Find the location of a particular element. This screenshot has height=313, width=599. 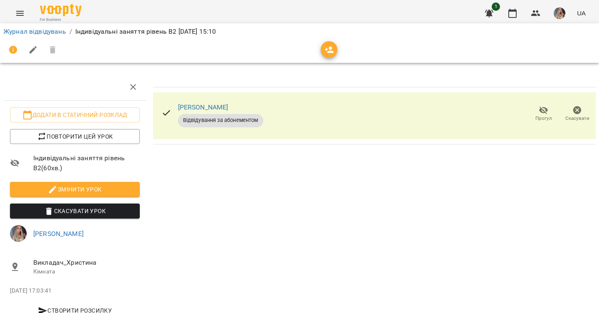

span: Додати в статичний розклад is located at coordinates (75, 115).